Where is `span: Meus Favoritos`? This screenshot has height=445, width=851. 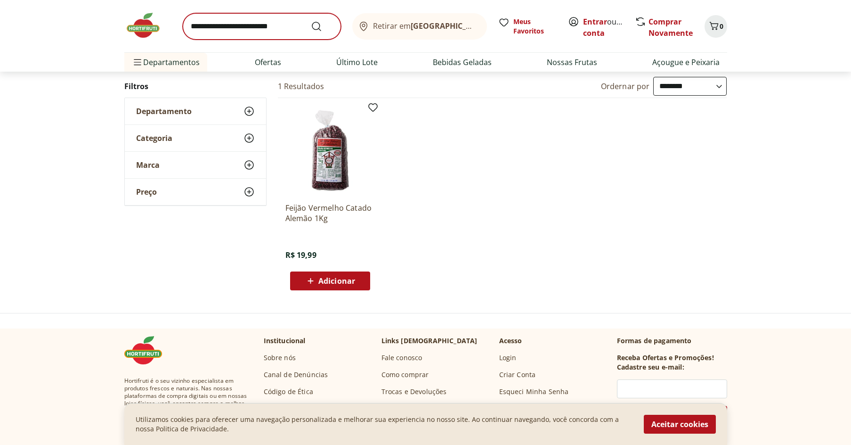
span: Meus Favoritos is located at coordinates (535, 26).